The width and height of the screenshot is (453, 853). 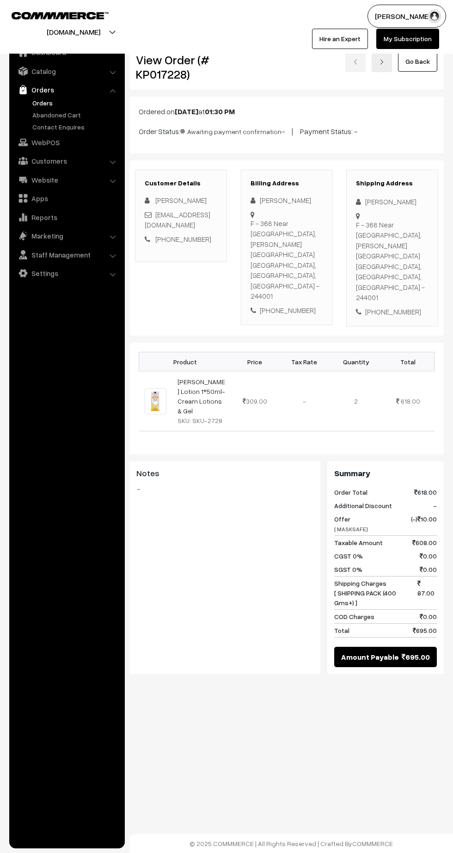 What do you see at coordinates (304, 361) in the screenshot?
I see `th: Tax Rate` at bounding box center [304, 361].